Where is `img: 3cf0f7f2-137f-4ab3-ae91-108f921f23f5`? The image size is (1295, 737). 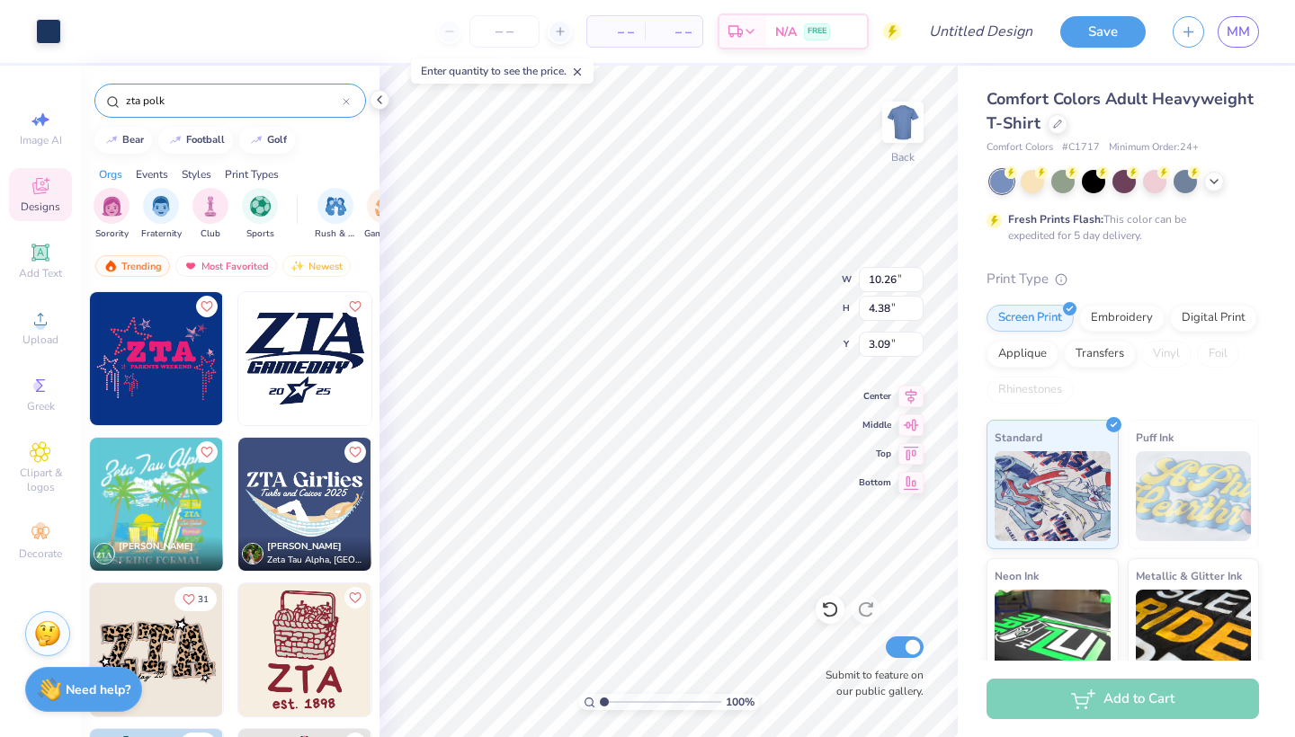 img: 3cf0f7f2-137f-4ab3-ae91-108f921f23f5 is located at coordinates (305, 359).